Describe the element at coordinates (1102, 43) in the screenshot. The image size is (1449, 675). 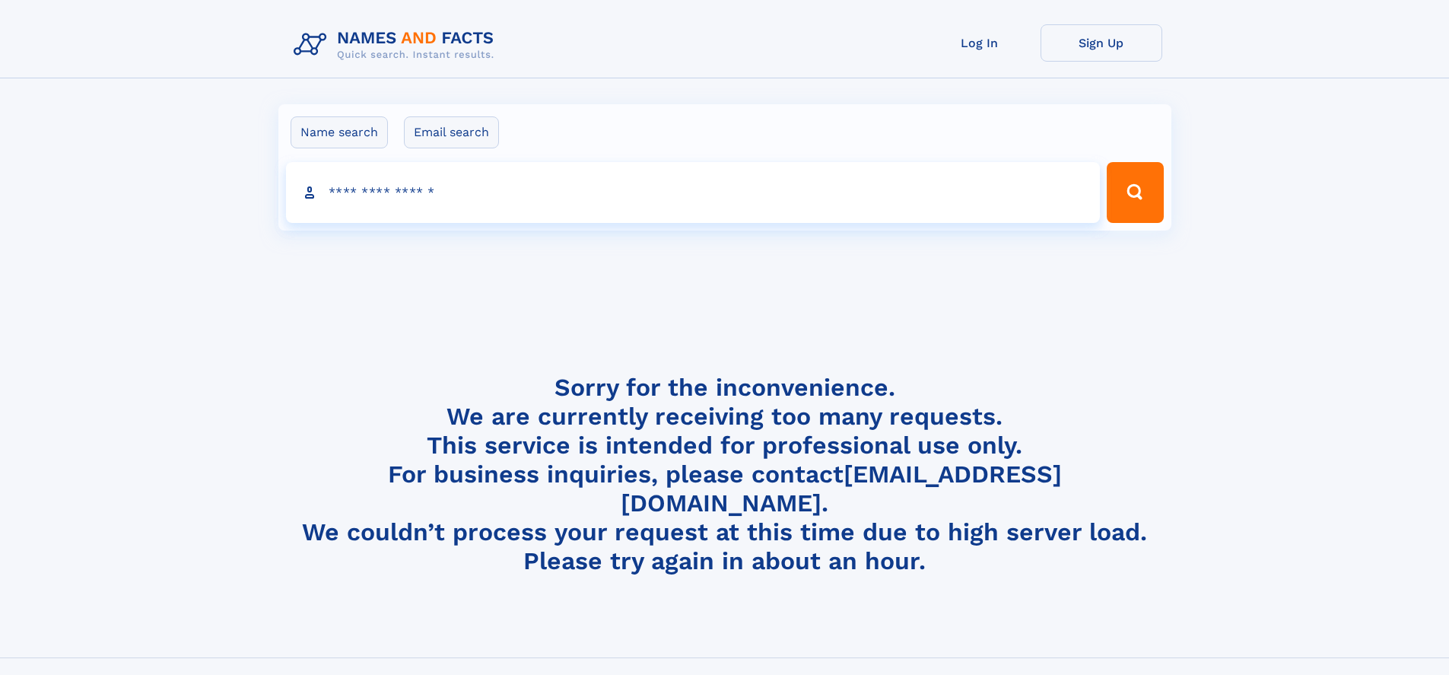
I see `a: Sign Up` at that location.